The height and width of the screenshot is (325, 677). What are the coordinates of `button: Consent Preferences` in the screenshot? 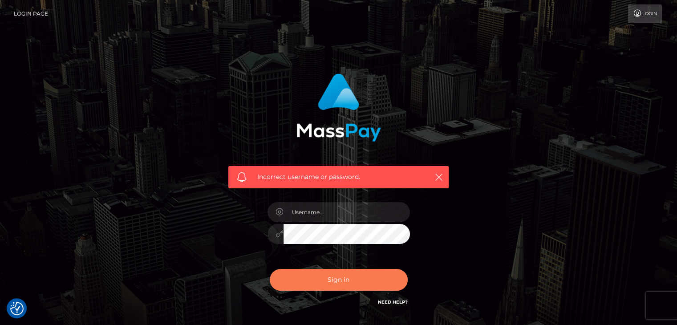 It's located at (17, 308).